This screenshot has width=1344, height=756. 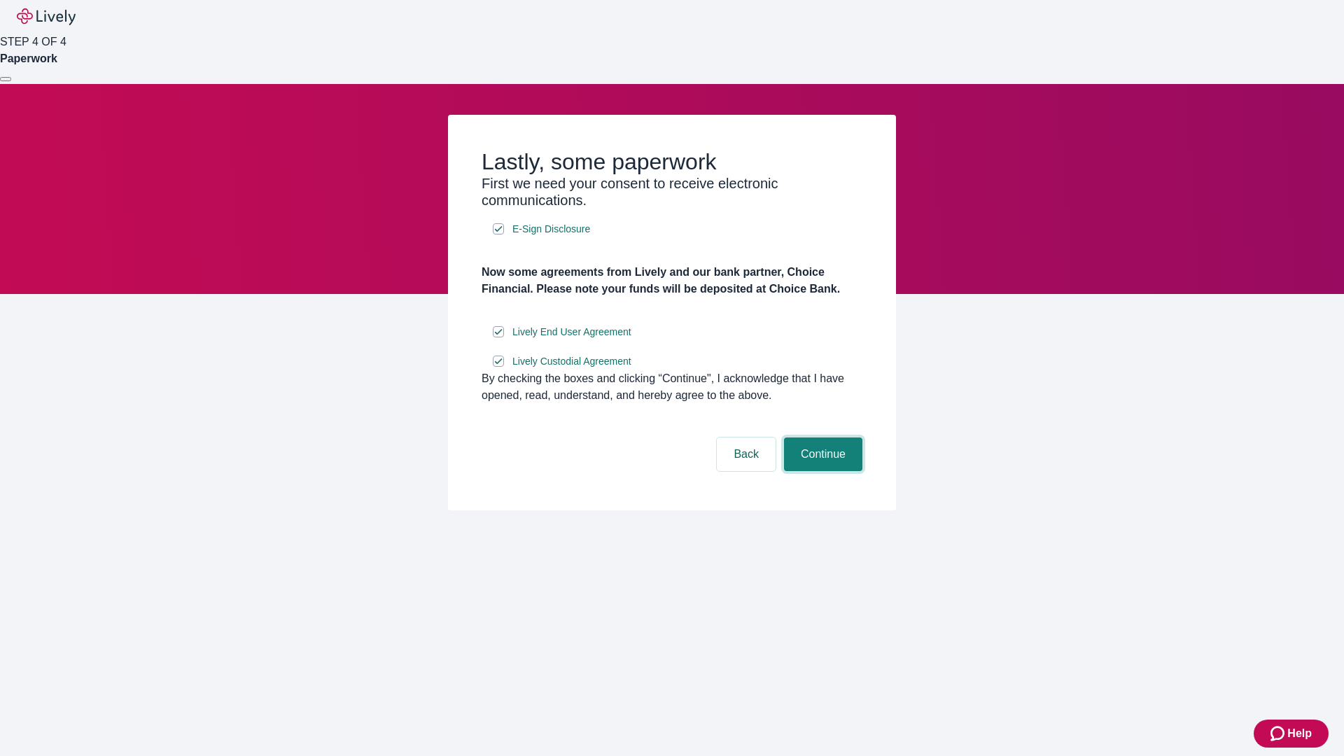 I want to click on span: E-Sign Disclosure, so click(x=551, y=229).